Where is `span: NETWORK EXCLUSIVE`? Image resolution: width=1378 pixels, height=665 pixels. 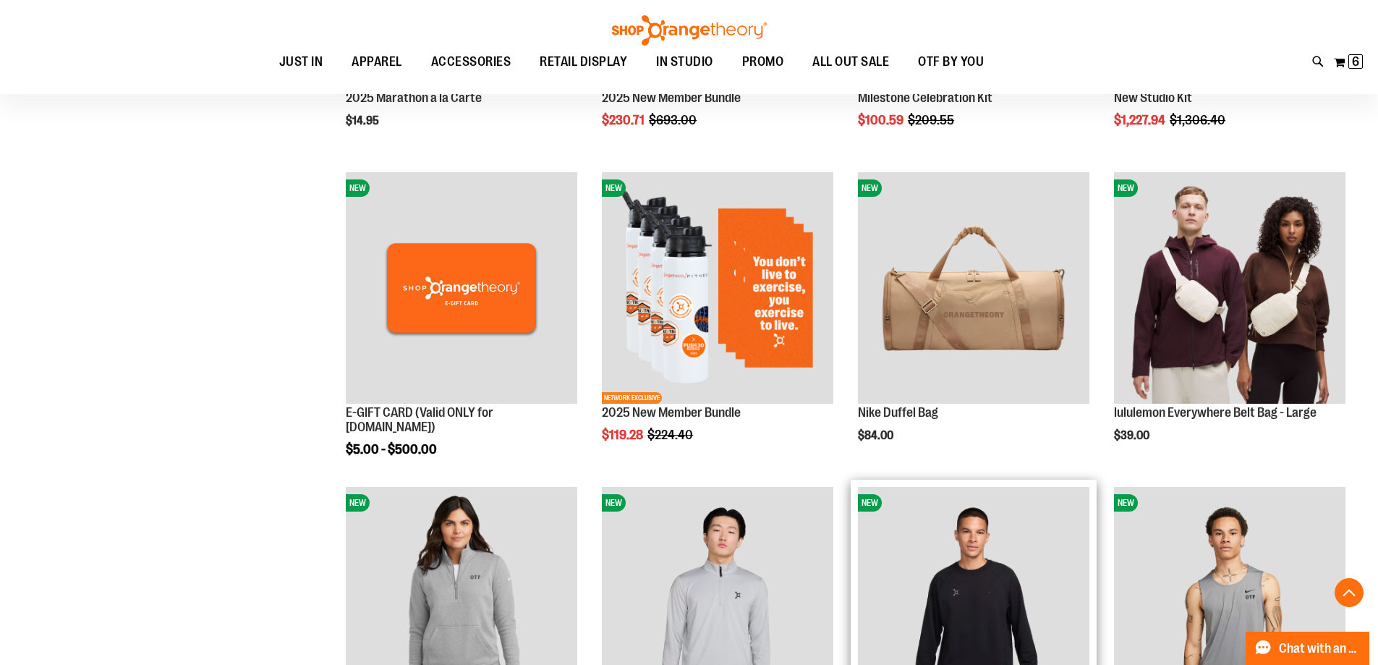
span: NETWORK EXCLUSIVE is located at coordinates (631, 398).